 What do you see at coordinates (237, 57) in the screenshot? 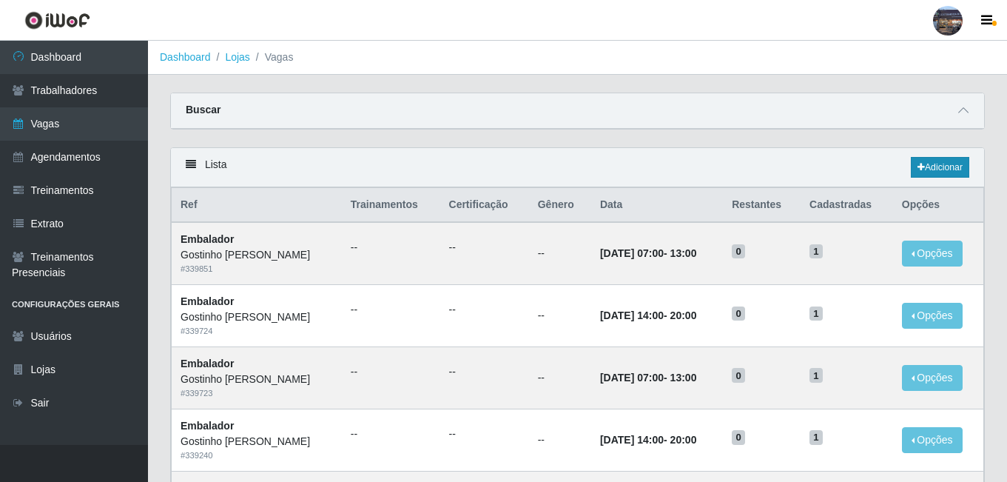
I see `a: Lojas` at bounding box center [237, 57].